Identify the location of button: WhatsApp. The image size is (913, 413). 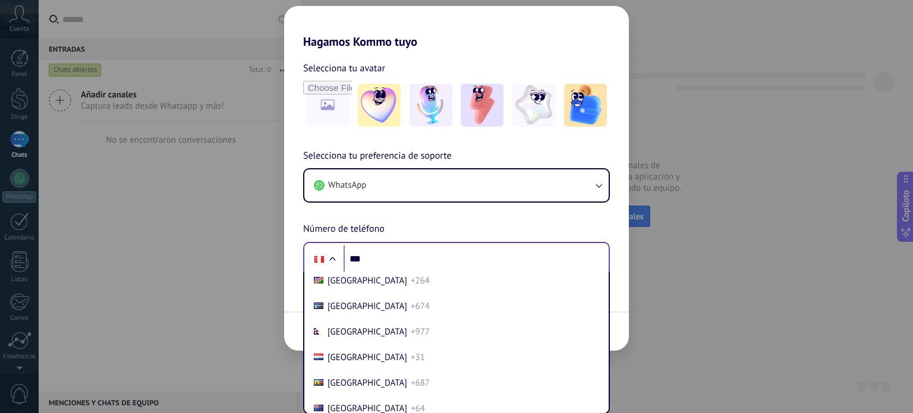
(456, 185).